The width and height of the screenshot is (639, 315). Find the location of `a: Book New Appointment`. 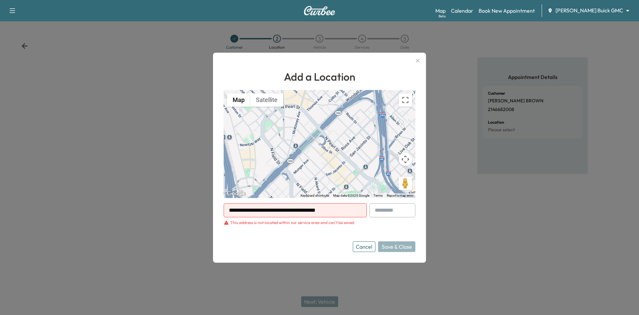

a: Book New Appointment is located at coordinates (507, 11).